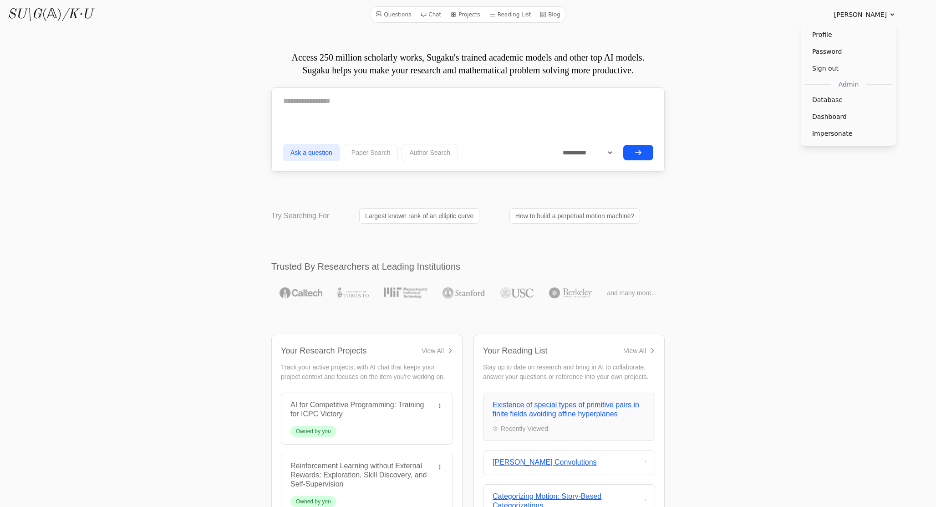 The width and height of the screenshot is (936, 507). What do you see at coordinates (524, 428) in the screenshot?
I see `div: Recently Viewed` at bounding box center [524, 428].